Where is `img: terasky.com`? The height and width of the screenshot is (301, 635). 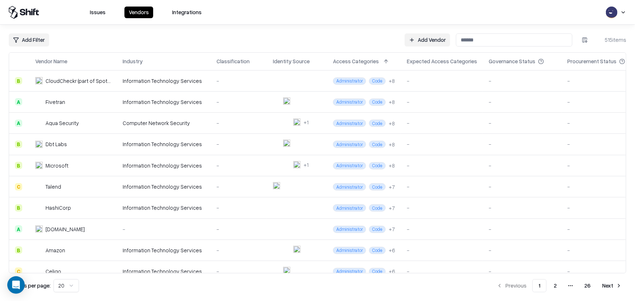
img: terasky.com is located at coordinates (39, 229).